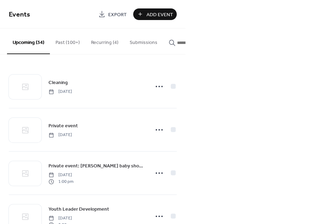 Image resolution: width=326 pixels, height=224 pixels. I want to click on a: Private event, so click(63, 125).